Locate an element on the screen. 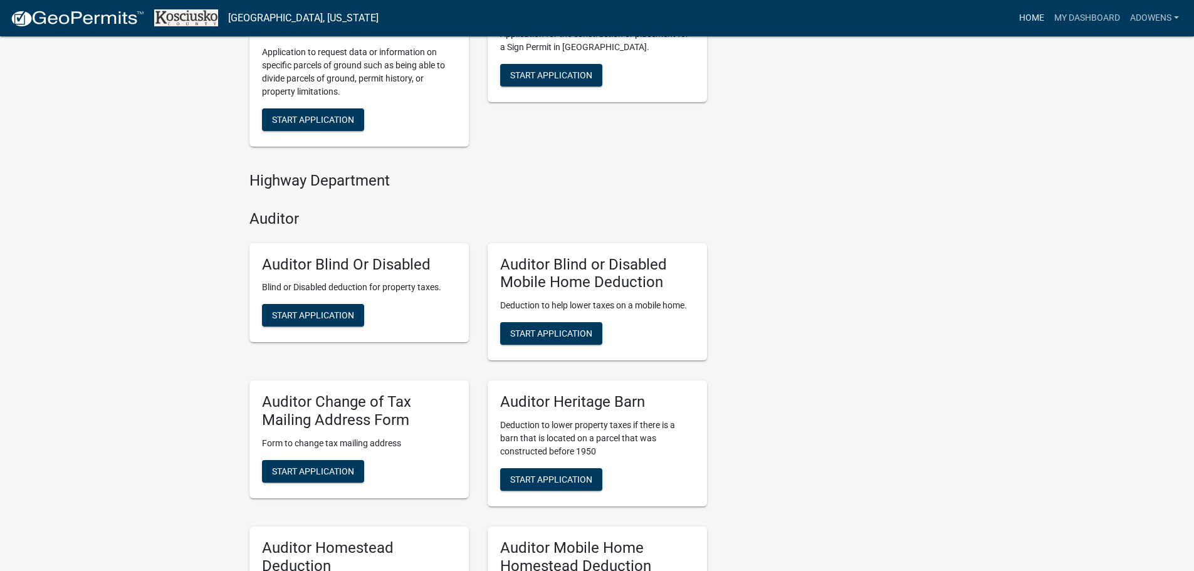 This screenshot has height=571, width=1194. h5: Auditor Heritage Barn is located at coordinates (597, 402).